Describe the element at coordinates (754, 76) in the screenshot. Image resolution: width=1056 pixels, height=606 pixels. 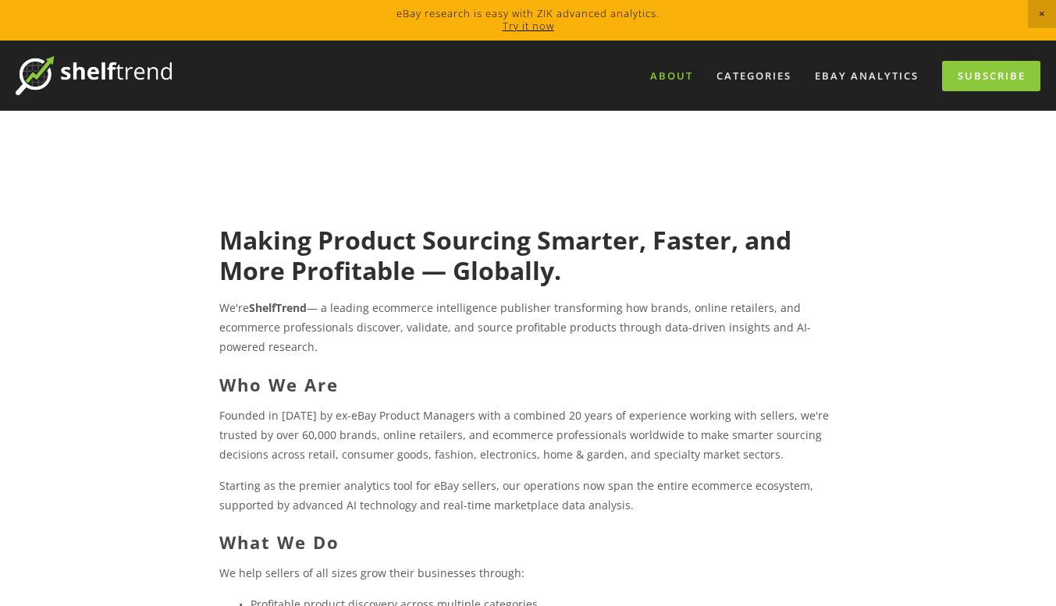
I see `div: Categories` at that location.